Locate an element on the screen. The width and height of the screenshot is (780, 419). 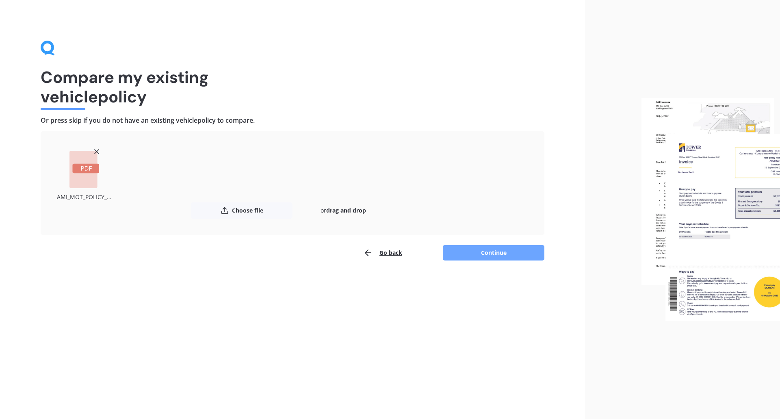
button: Go back is located at coordinates (383, 253).